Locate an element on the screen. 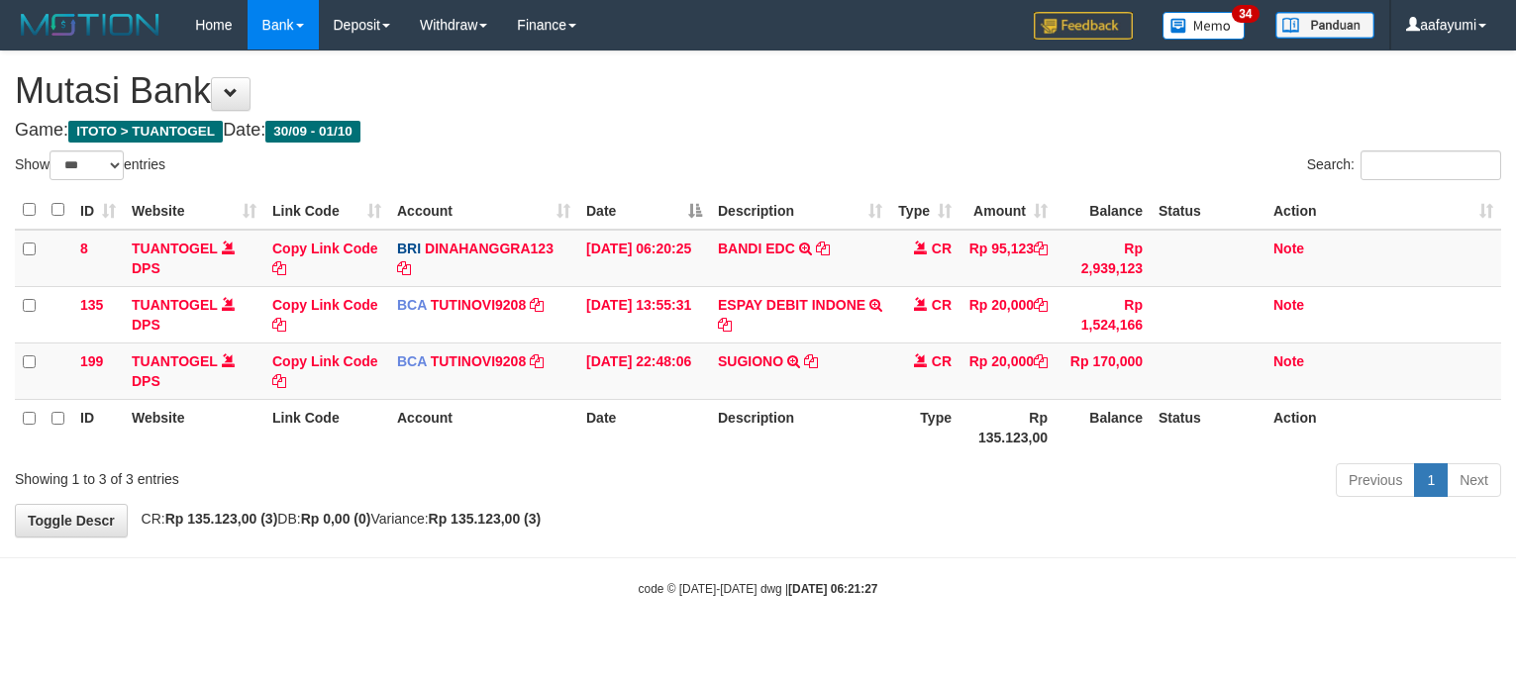  a: Copy Rp 95,123 to clipboard is located at coordinates (1041, 249).